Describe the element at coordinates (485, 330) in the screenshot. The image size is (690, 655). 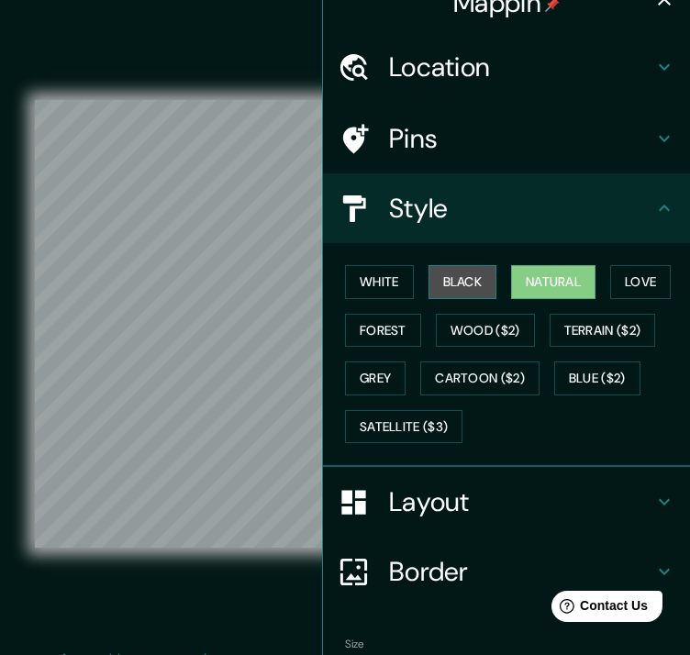
I see `button: Wood ($2)` at that location.